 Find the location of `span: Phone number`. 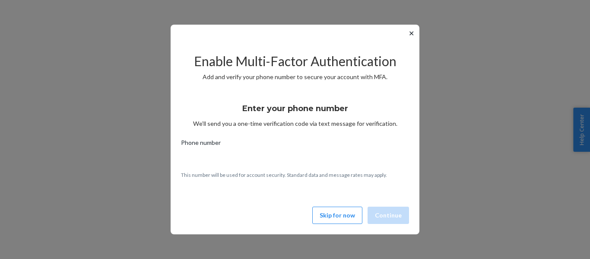

span: Phone number is located at coordinates (201, 144).